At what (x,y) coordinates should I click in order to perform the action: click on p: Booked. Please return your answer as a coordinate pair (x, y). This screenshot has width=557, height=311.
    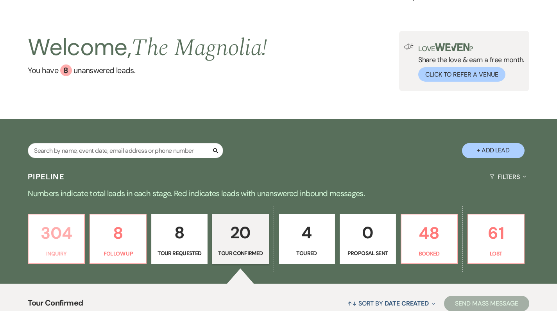
    Looking at the image, I should click on (429, 254).